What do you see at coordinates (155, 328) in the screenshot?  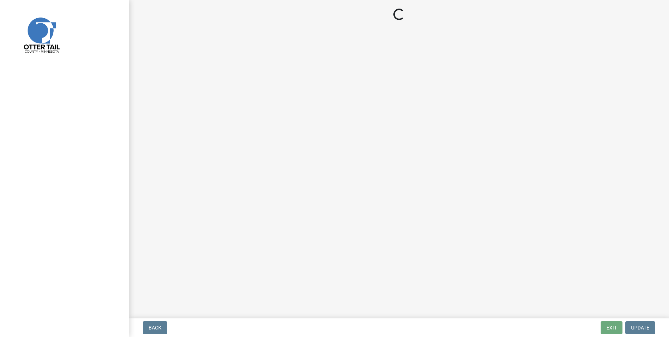 I see `span: Back` at bounding box center [155, 328].